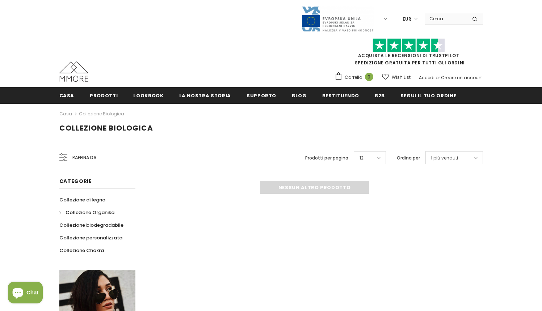  I want to click on a: Collezione Organika, so click(87, 213).